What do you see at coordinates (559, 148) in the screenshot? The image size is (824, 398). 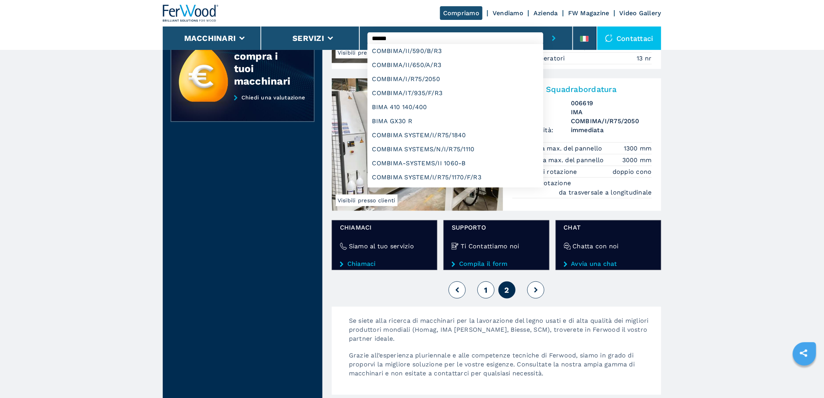 I see `p: Larghezza max. del pannello` at bounding box center [559, 148].